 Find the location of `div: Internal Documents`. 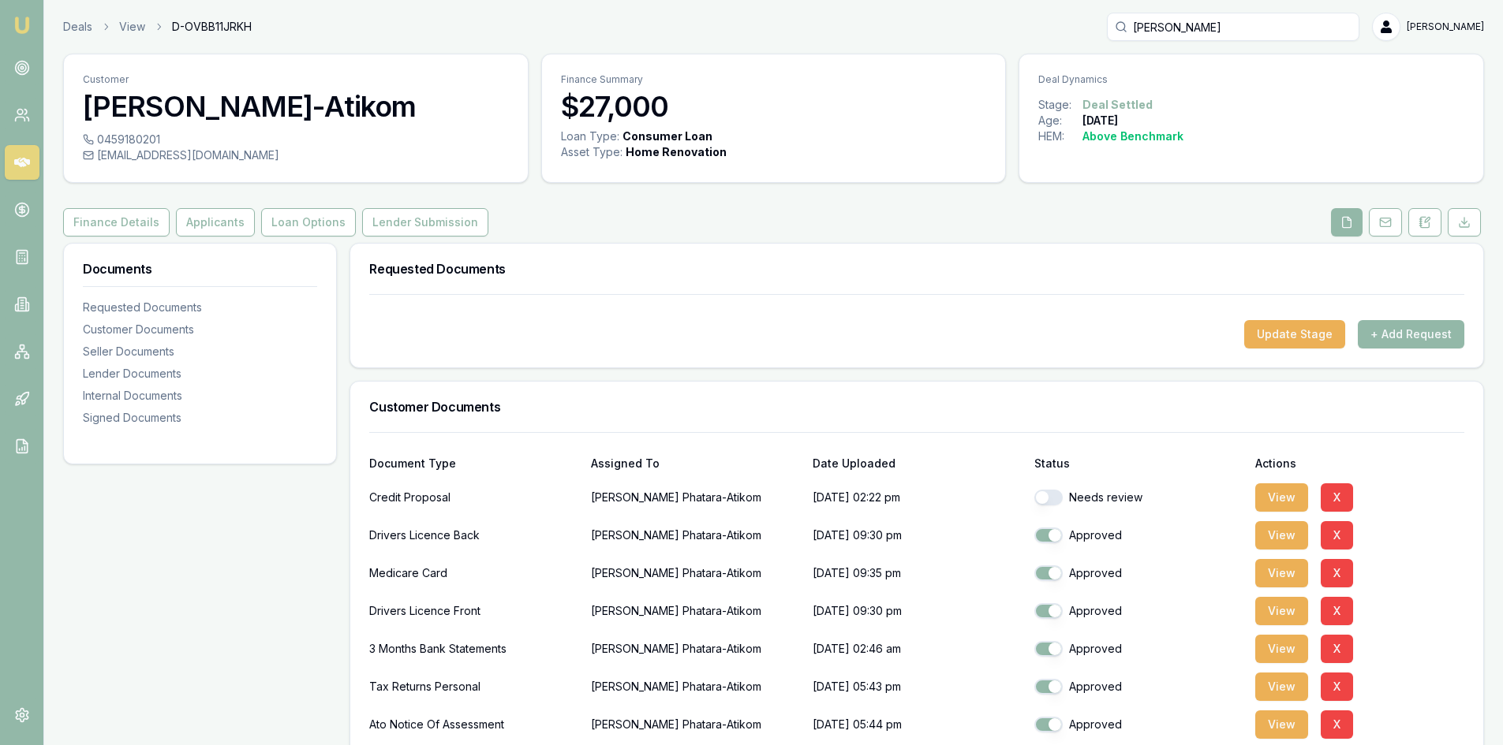

div: Internal Documents is located at coordinates (200, 396).